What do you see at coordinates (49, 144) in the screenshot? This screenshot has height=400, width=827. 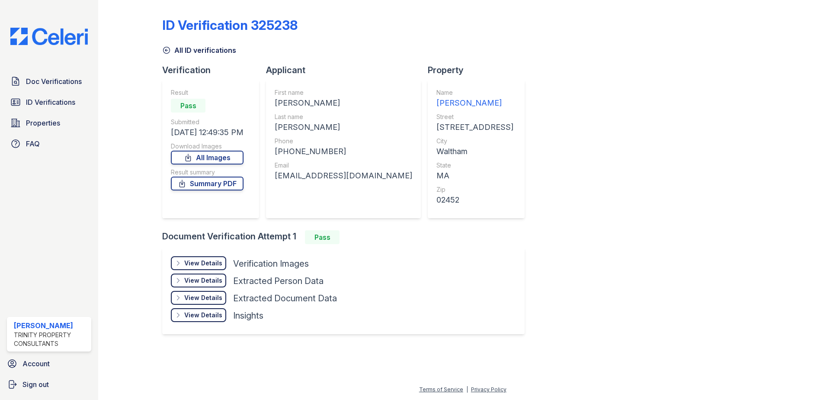 I see `a: FAQ` at bounding box center [49, 144].